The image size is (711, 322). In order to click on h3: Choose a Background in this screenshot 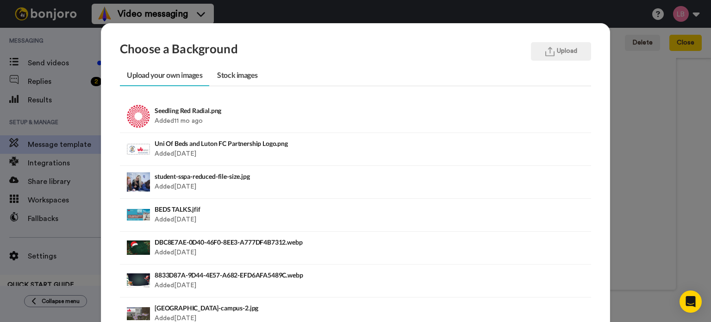, I will do `click(179, 51)`.